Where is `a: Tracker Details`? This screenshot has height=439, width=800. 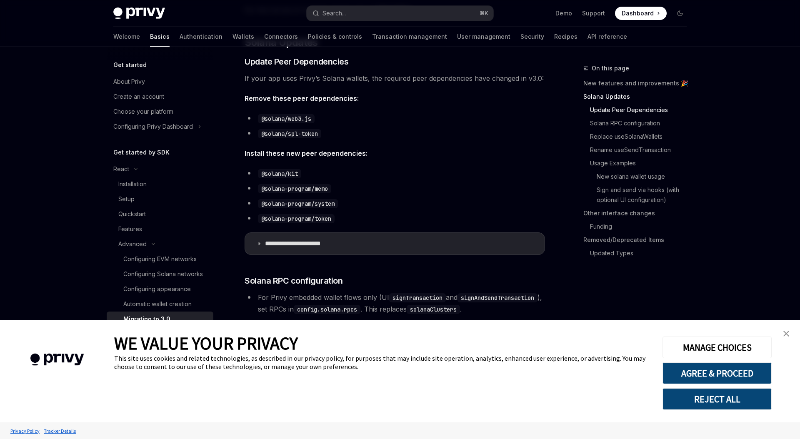
a: Tracker Details is located at coordinates (60, 431).